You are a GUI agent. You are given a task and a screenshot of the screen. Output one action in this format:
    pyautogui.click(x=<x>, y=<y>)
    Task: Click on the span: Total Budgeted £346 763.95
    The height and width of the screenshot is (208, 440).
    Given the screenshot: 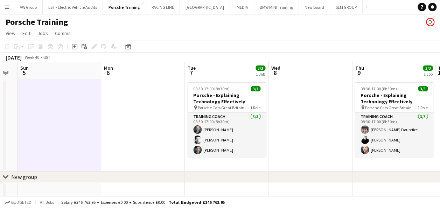 What is the action you would take?
    pyautogui.click(x=197, y=202)
    